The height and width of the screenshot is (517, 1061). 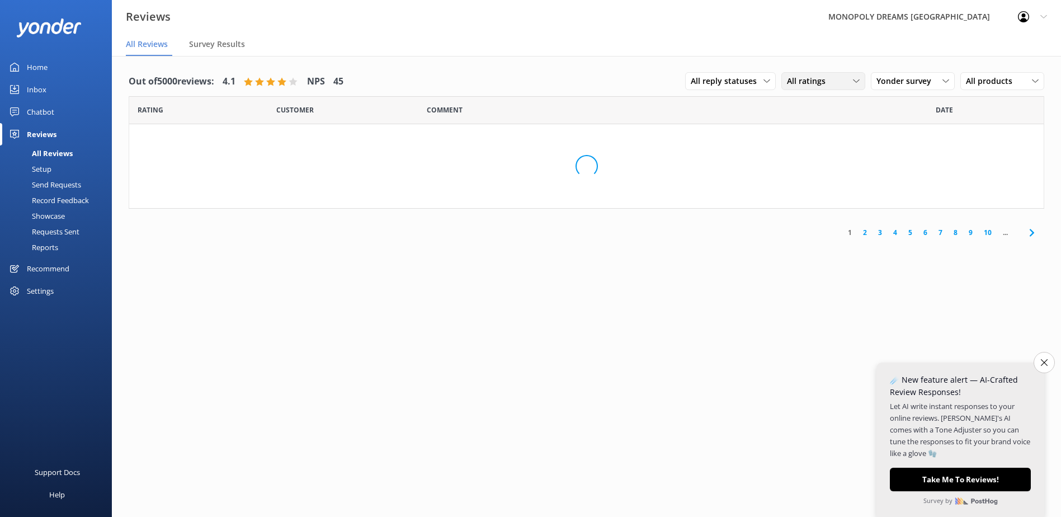 What do you see at coordinates (988, 232) in the screenshot?
I see `a: 10` at bounding box center [988, 232].